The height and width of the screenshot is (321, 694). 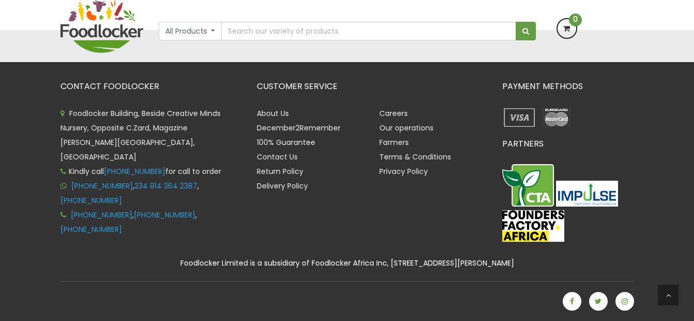 What do you see at coordinates (277, 157) in the screenshot?
I see `a: Contact Us` at bounding box center [277, 157].